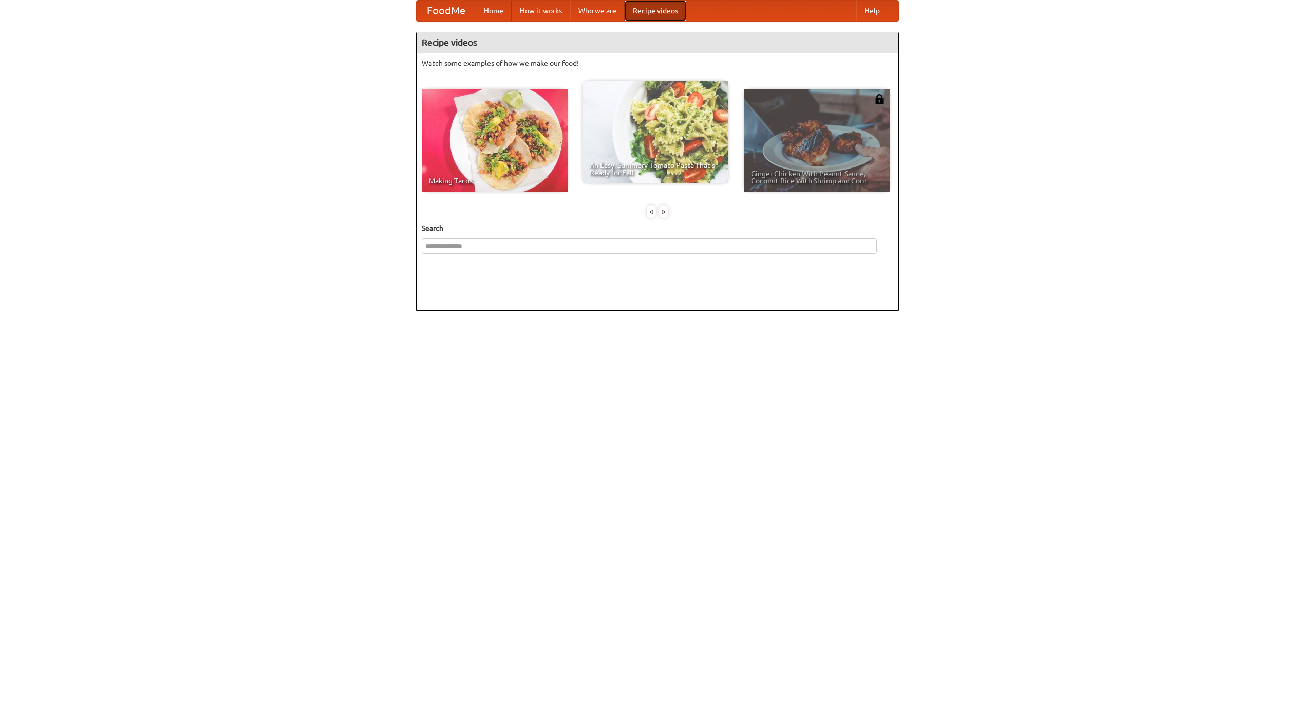  Describe the element at coordinates (872, 11) in the screenshot. I see `a: Help` at that location.